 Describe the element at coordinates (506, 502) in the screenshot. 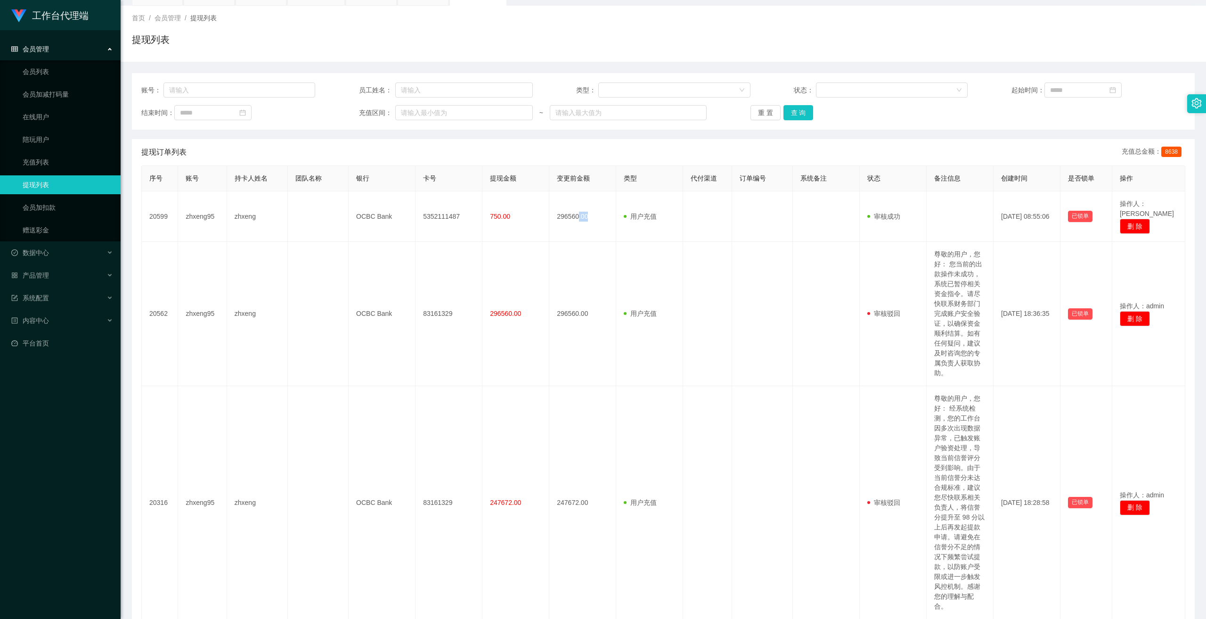

I see `span: 247672.00` at that location.